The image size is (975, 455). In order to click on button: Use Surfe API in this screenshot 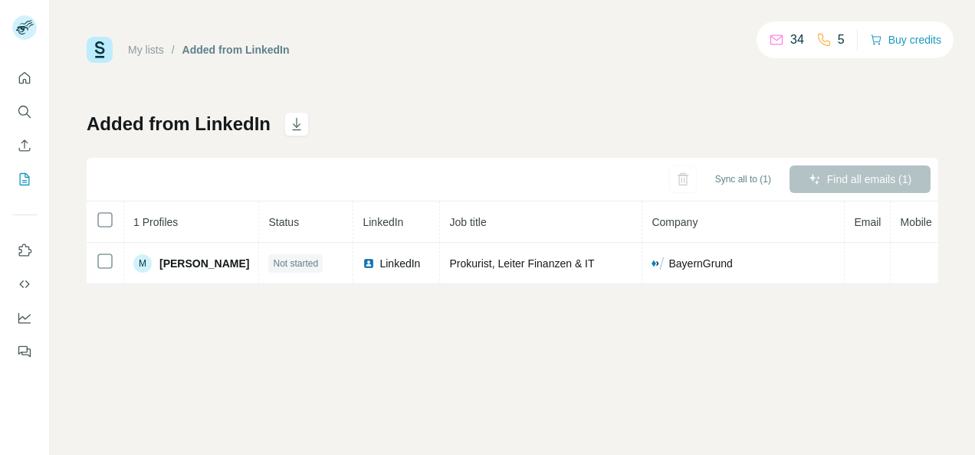, I will do `click(25, 284)`.